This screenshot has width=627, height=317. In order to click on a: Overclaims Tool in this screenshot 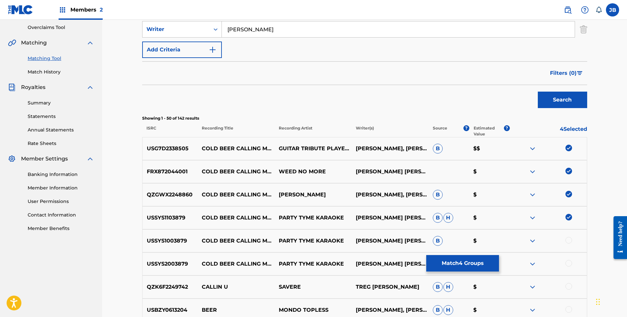, I will do `click(61, 27)`.